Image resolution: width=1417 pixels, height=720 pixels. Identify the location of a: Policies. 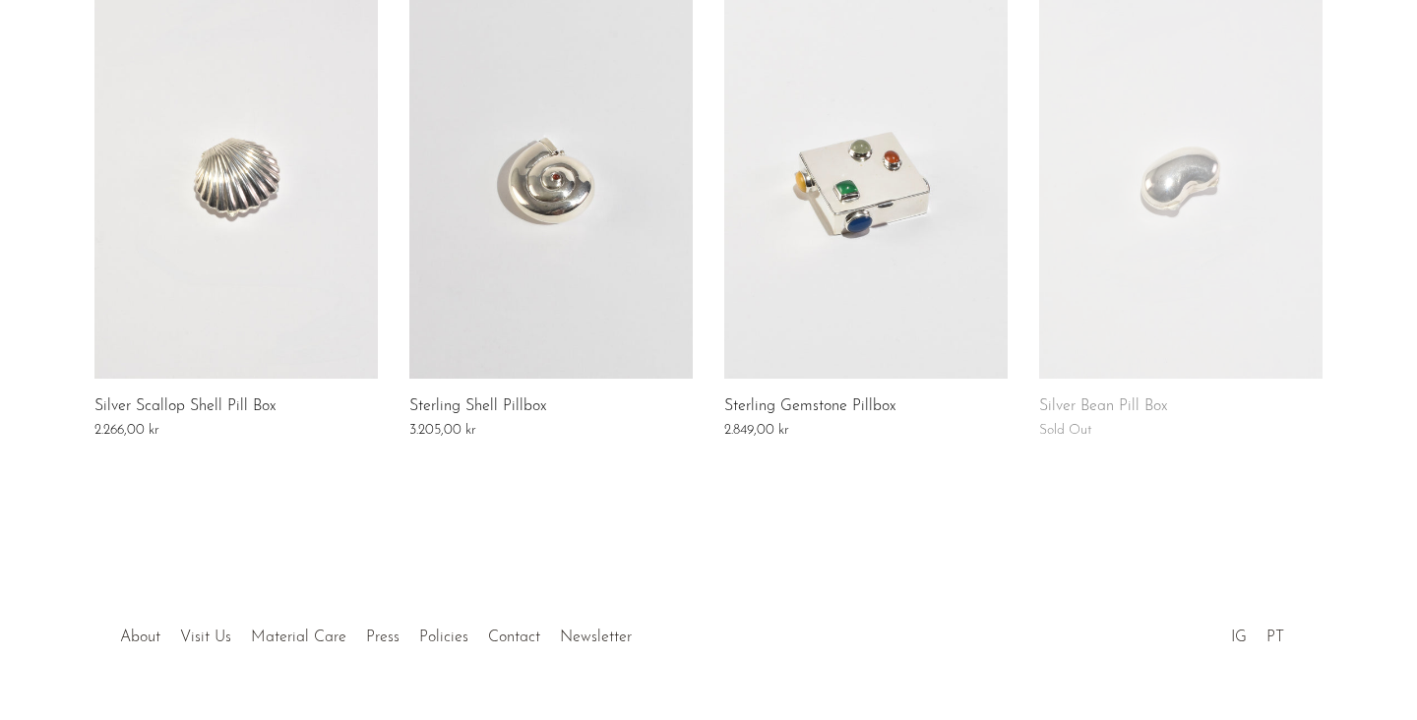
(444, 637).